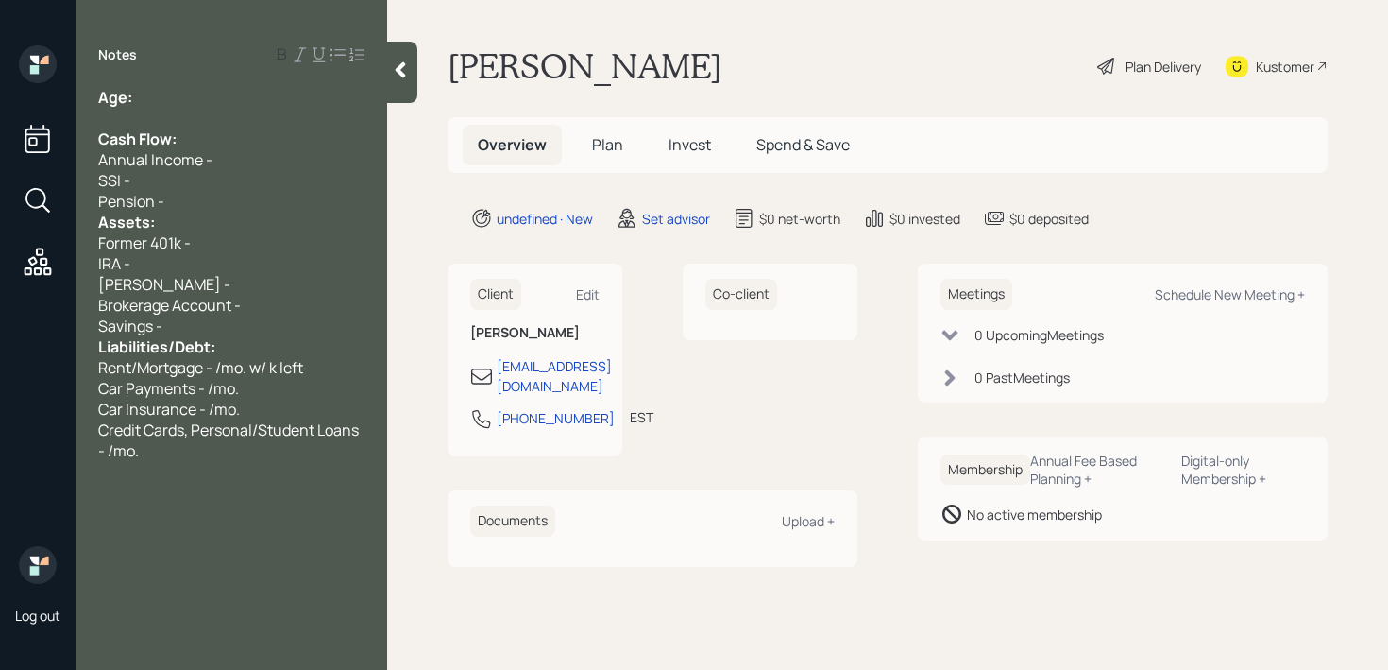  I want to click on div: No active membership, so click(1034, 514).